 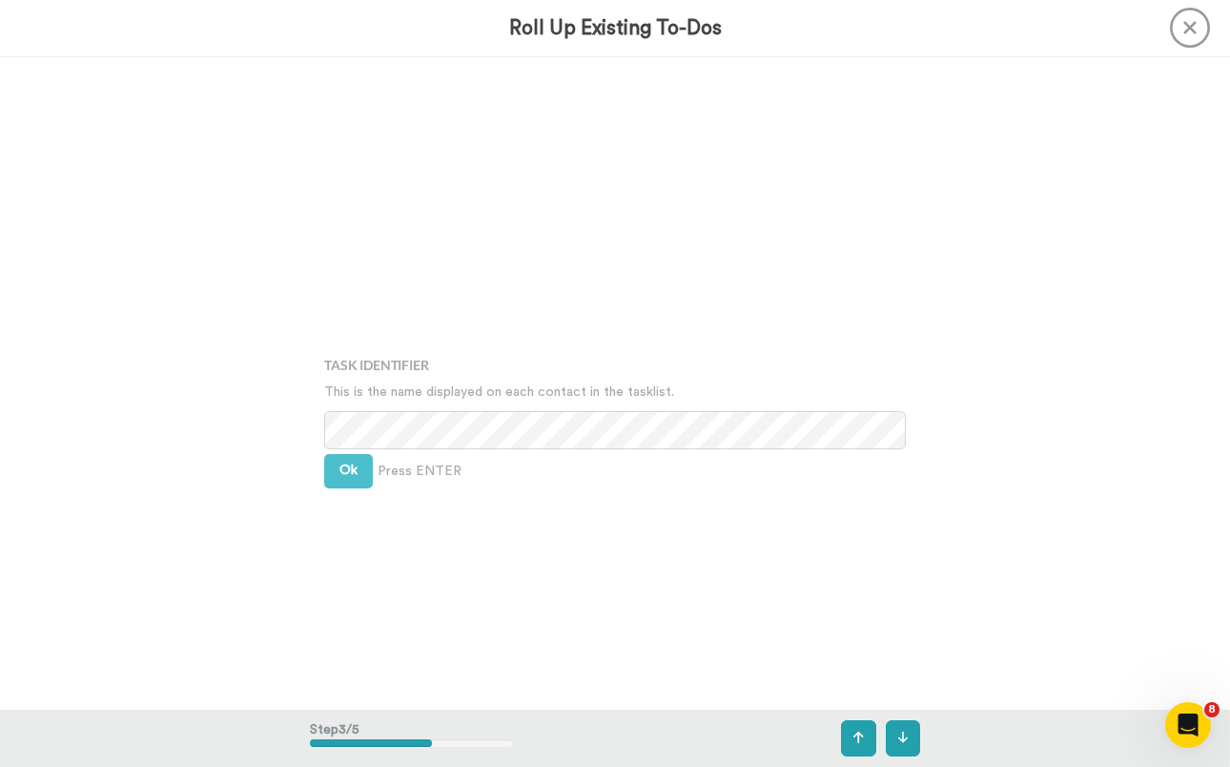 What do you see at coordinates (420, 471) in the screenshot?
I see `span: Press ENTER` at bounding box center [420, 471].